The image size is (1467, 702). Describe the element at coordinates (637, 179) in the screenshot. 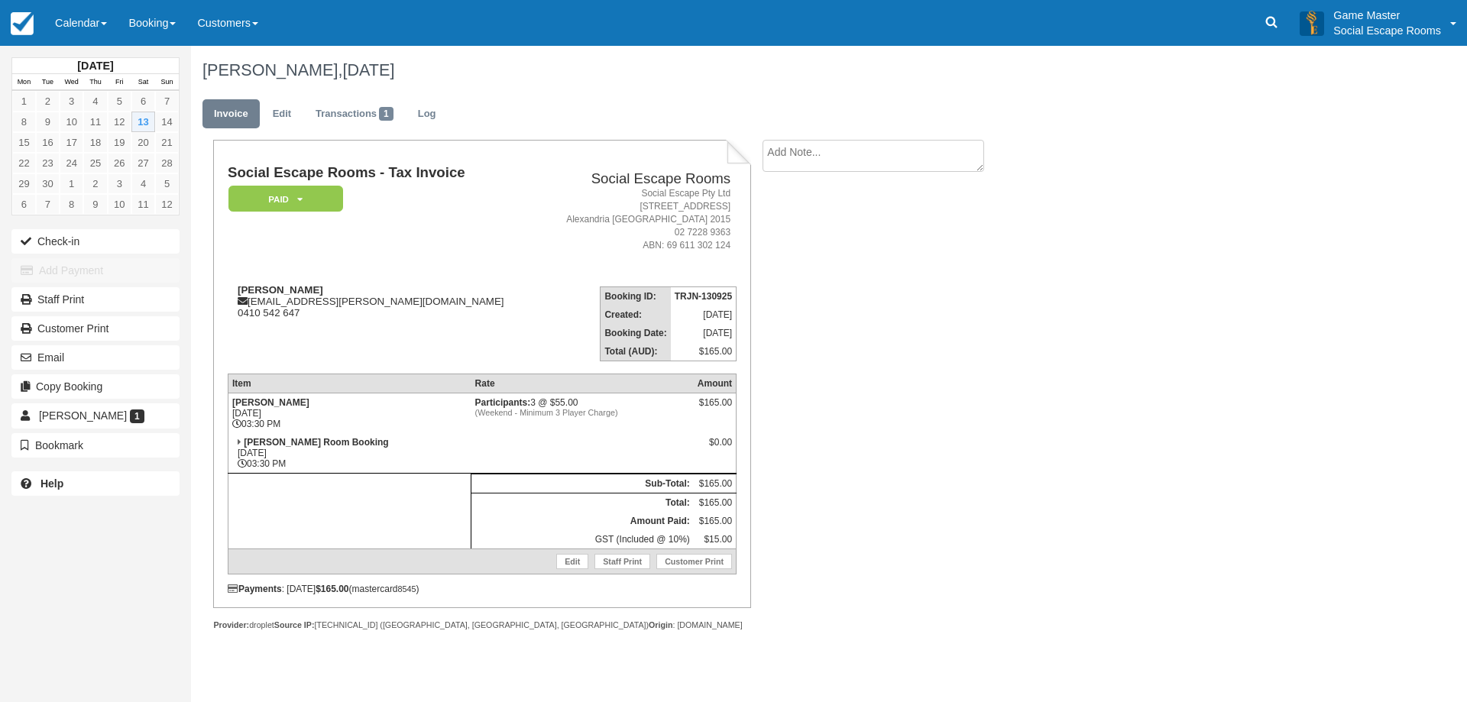

I see `h2: Social Escape Rooms` at that location.